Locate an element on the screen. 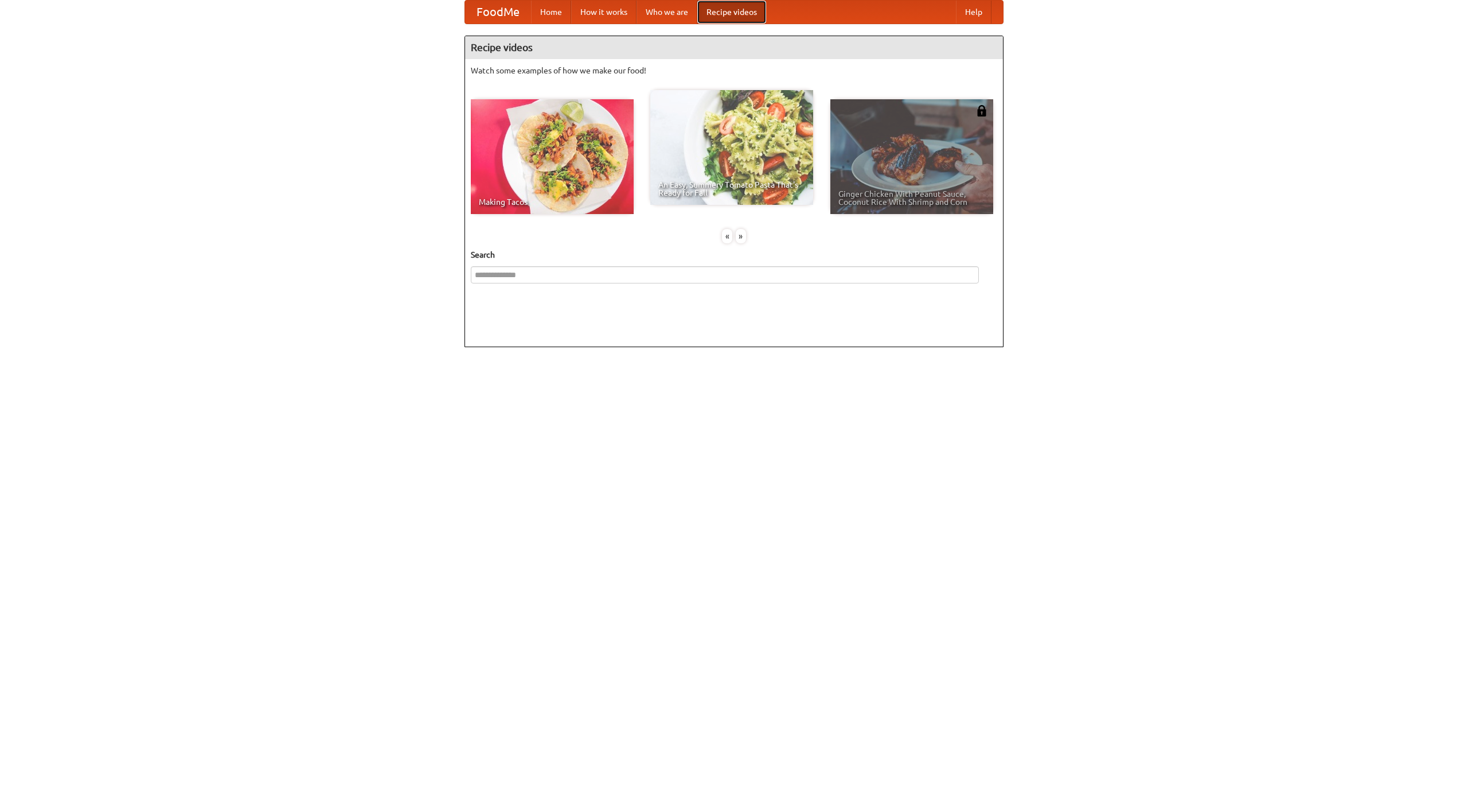 The image size is (1468, 812). img: 483408.png is located at coordinates (982, 110).